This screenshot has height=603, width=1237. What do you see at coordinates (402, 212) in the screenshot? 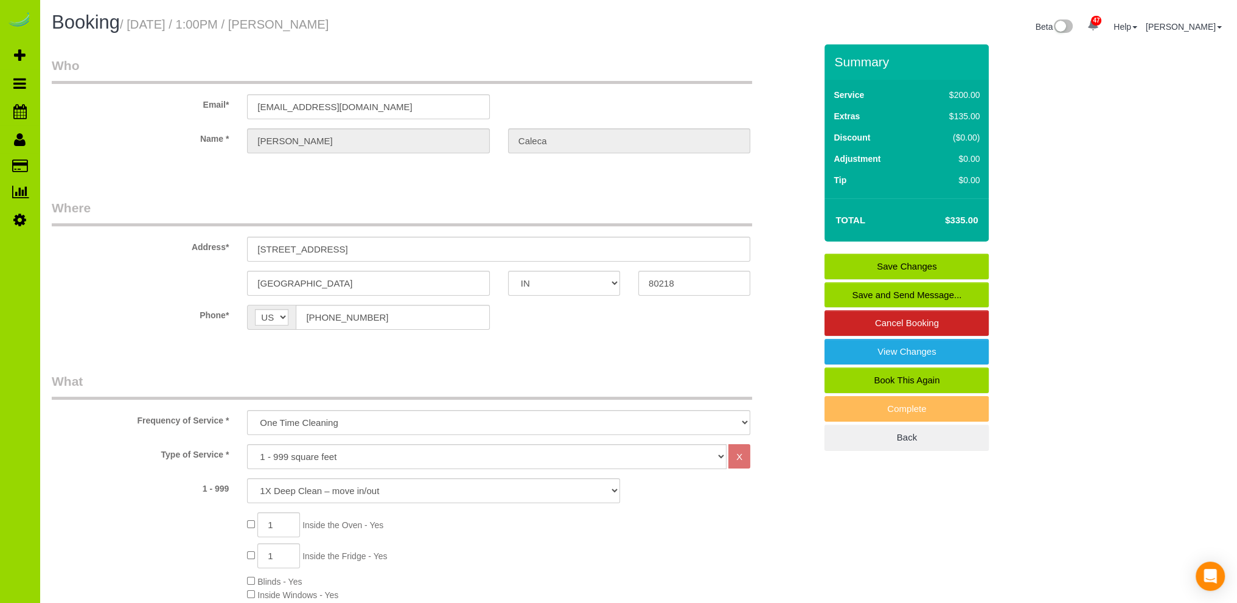
I see `legend: Where` at bounding box center [402, 212].